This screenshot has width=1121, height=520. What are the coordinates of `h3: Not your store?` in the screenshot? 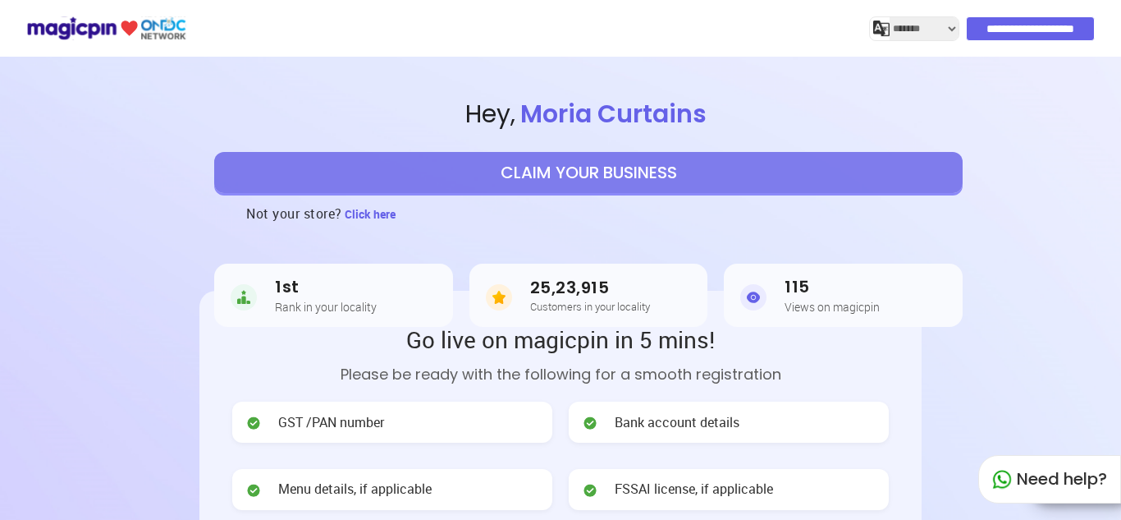 It's located at (294, 213).